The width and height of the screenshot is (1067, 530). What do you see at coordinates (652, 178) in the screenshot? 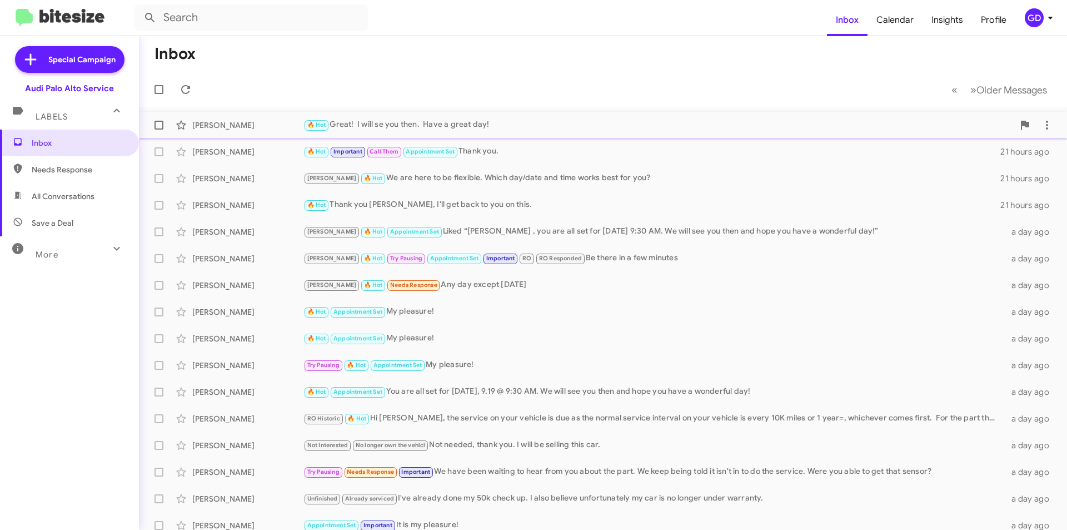
I see `div: We are here to be flexible. Which day/date and time works best for you?` at bounding box center [652, 178].